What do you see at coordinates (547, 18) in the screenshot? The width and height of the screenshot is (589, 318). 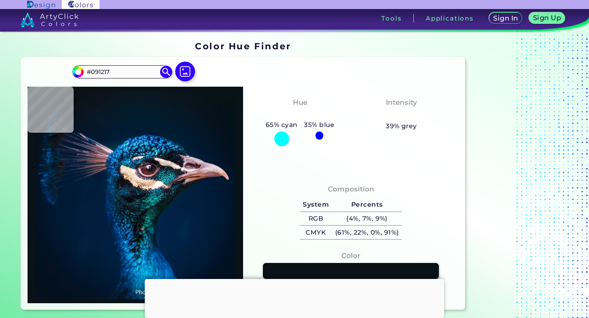 I see `h5: Sign Up` at bounding box center [547, 18].